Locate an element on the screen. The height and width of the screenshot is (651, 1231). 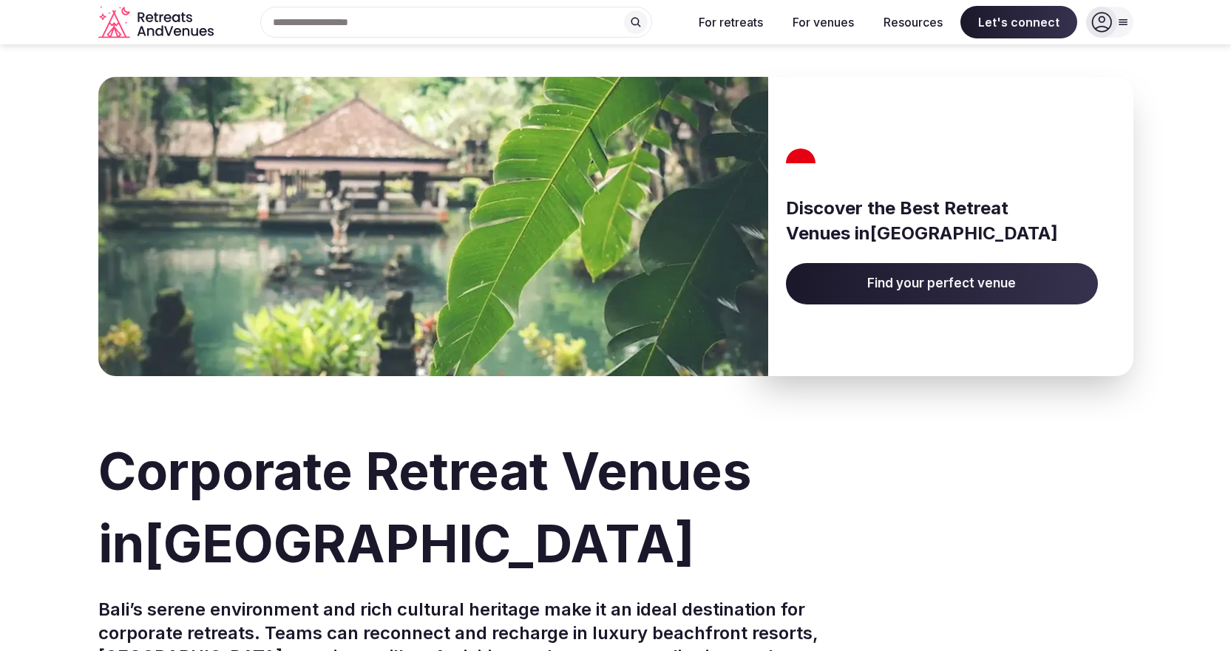
svg: Retreats and Venues company logo is located at coordinates (157, 22).